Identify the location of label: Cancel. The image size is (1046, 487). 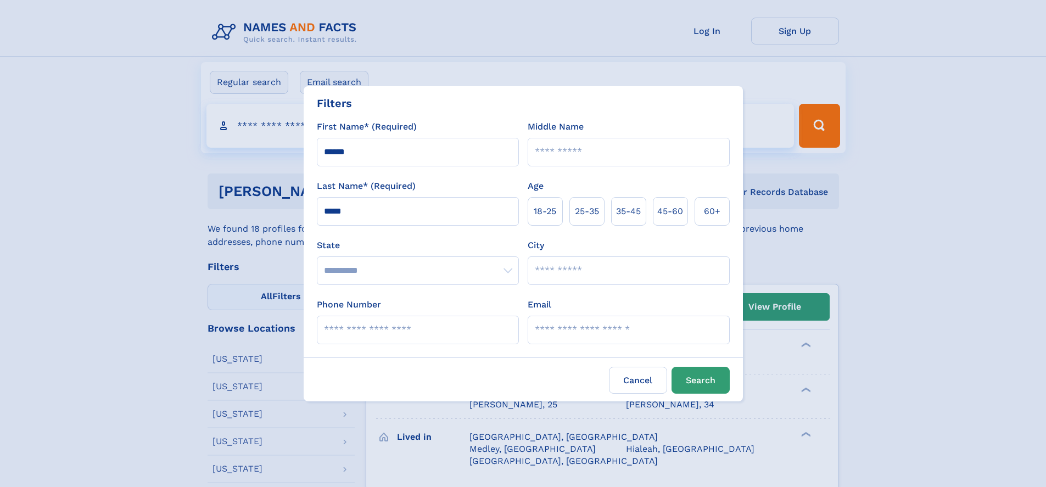
(638, 380).